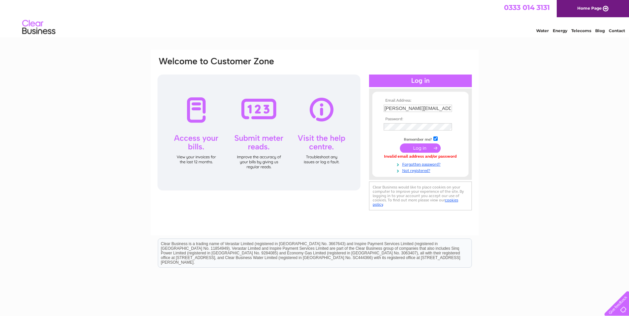 The height and width of the screenshot is (316, 629). What do you see at coordinates (527, 7) in the screenshot?
I see `a: 0333 014 3131` at bounding box center [527, 7].